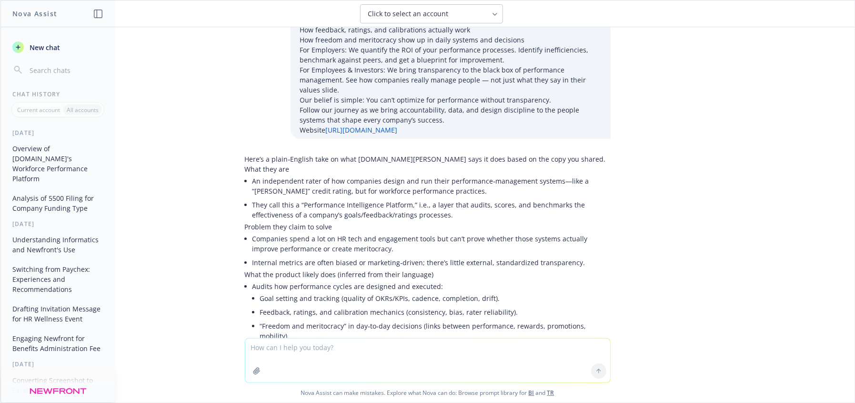 The image size is (855, 403). I want to click on span: Click to select an account, so click(408, 14).